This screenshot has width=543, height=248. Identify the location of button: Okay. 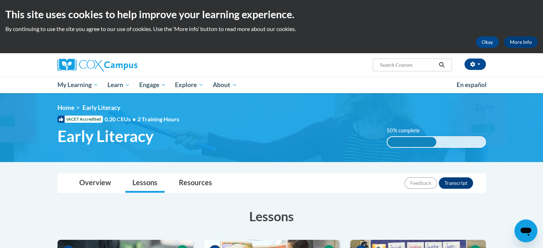
(487, 42).